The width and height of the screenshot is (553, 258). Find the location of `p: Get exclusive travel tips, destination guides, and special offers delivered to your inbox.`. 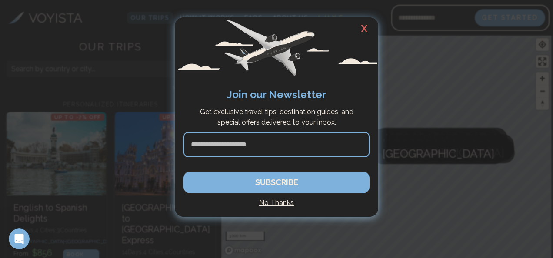

p: Get exclusive travel tips, destination guides, and special offers delivered to your inbox. is located at coordinates (277, 117).